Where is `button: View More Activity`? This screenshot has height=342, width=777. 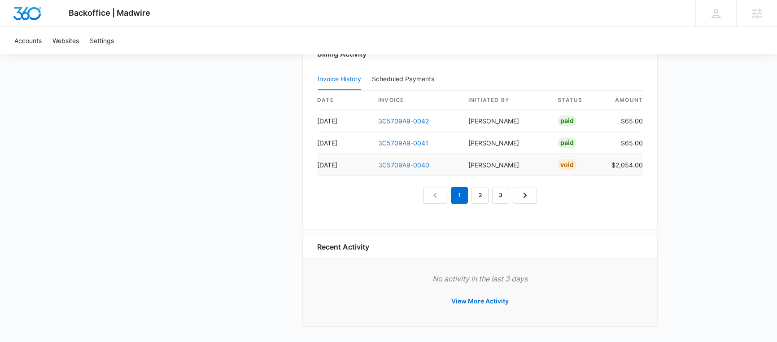
button: View More Activity is located at coordinates (480, 301).